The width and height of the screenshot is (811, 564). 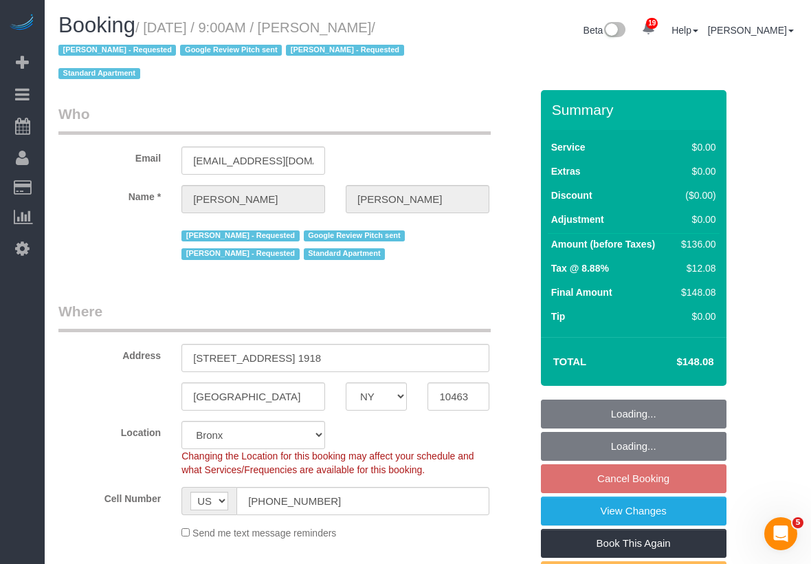 I want to click on label: Address, so click(x=109, y=353).